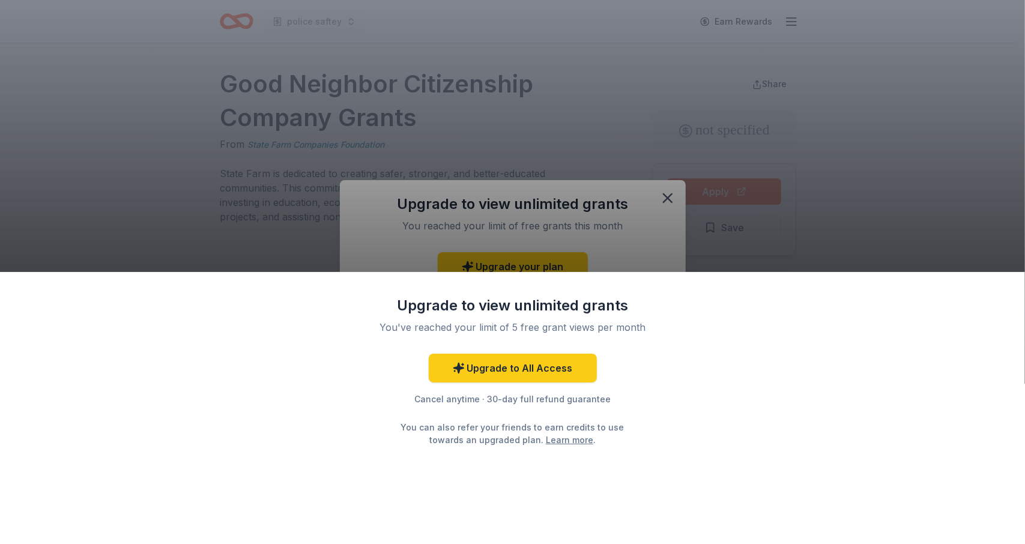 The image size is (1025, 544). I want to click on div: Cancel anytime · 30-day full refund guarantee, so click(513, 399).